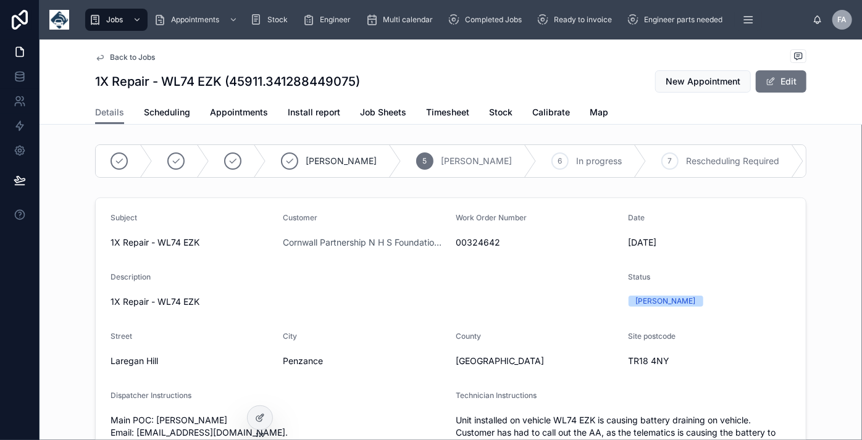 The height and width of the screenshot is (440, 862). What do you see at coordinates (407, 20) in the screenshot?
I see `span: Multi calendar` at bounding box center [407, 20].